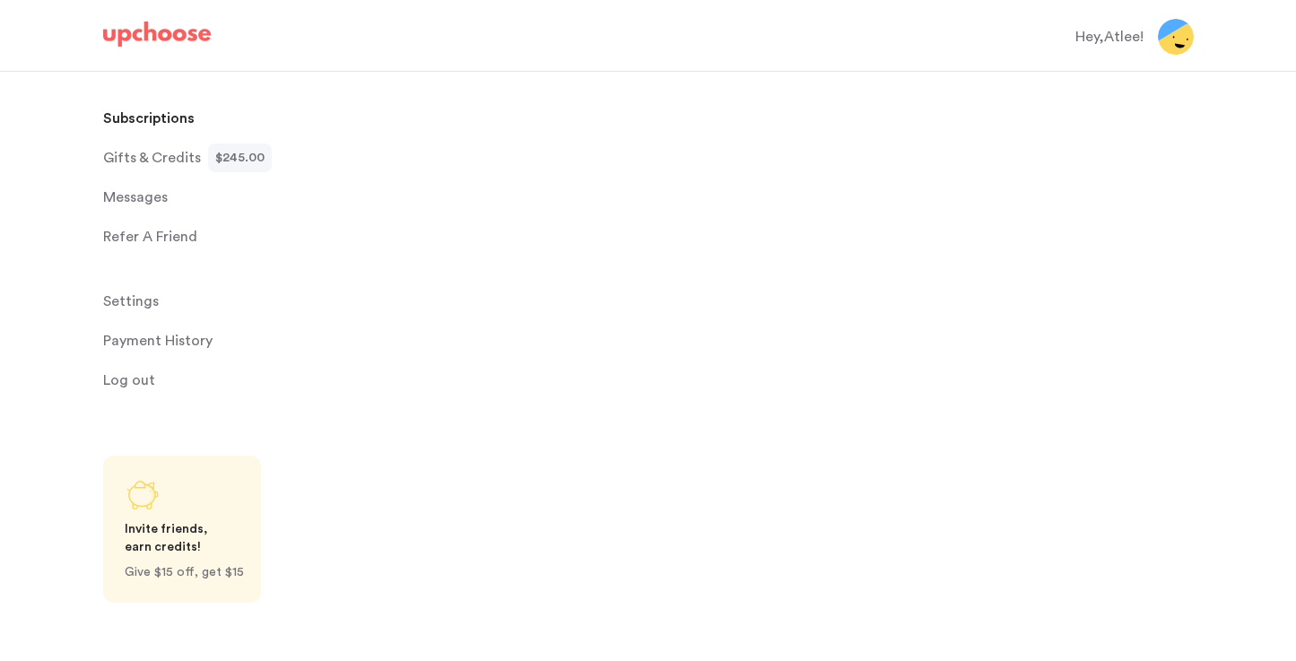 Image resolution: width=1296 pixels, height=661 pixels. Describe the element at coordinates (131, 301) in the screenshot. I see `span: Settings` at that location.